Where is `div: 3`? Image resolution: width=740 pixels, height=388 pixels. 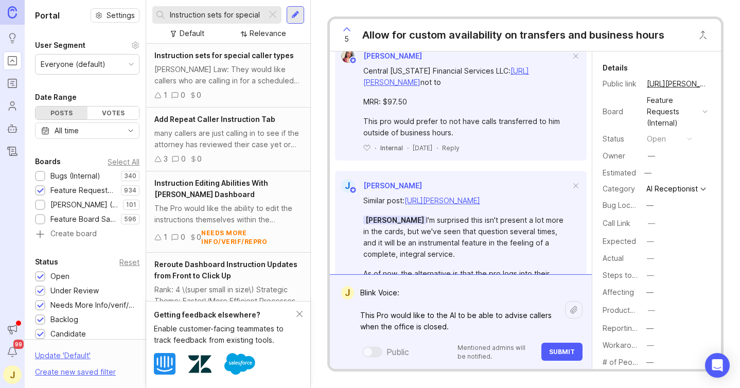 div: 3 is located at coordinates (166, 159).